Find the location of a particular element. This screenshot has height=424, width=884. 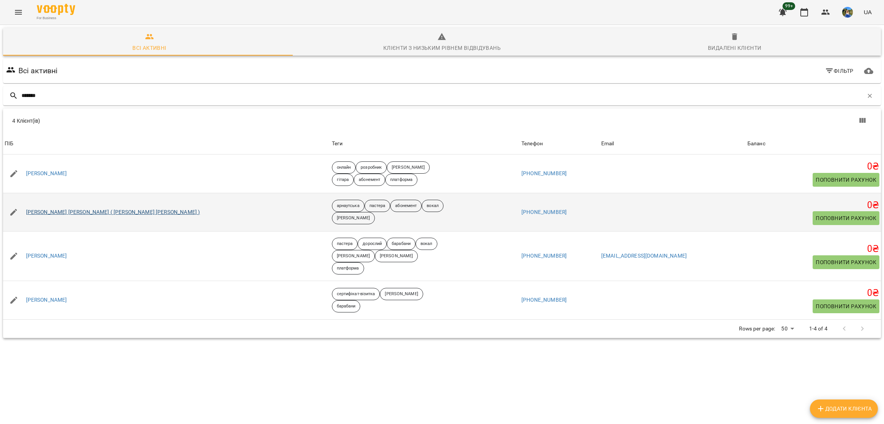

img: Voopty Logo is located at coordinates (56, 9).